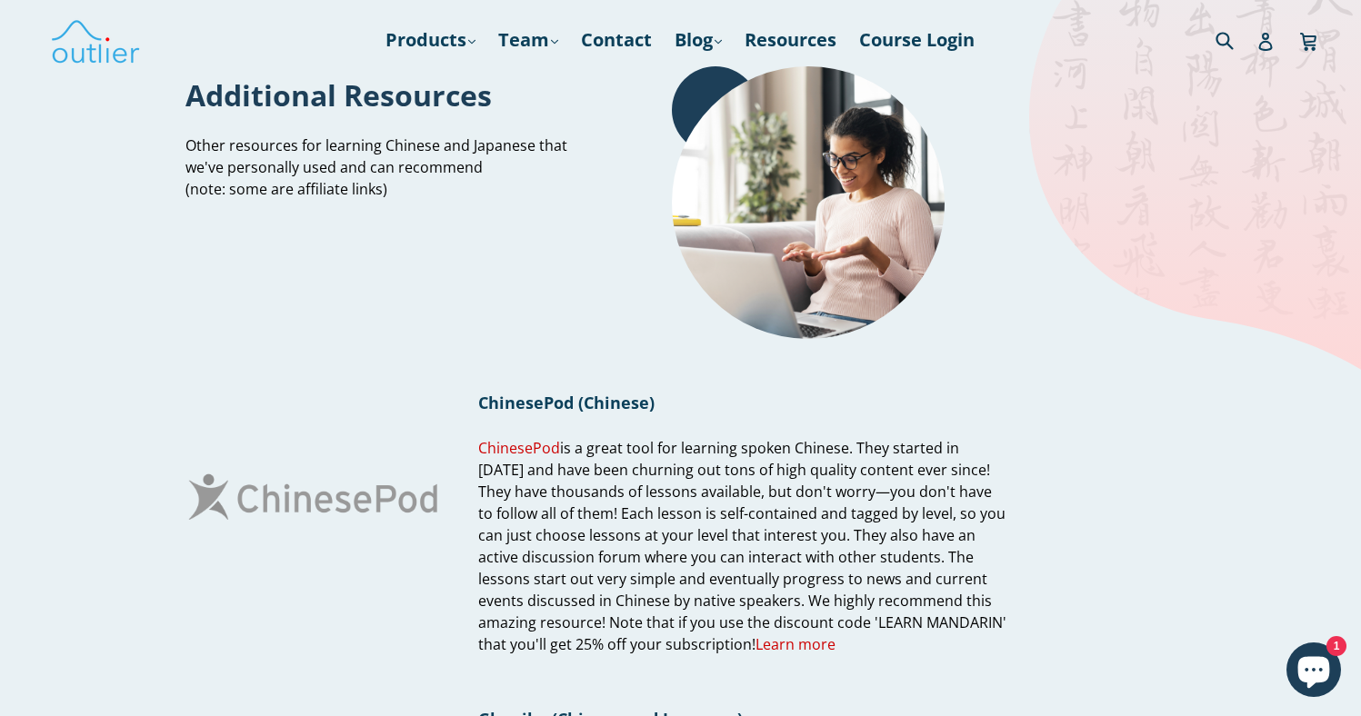 This screenshot has width=1361, height=716. Describe the element at coordinates (430, 40) in the screenshot. I see `a: Products` at that location.